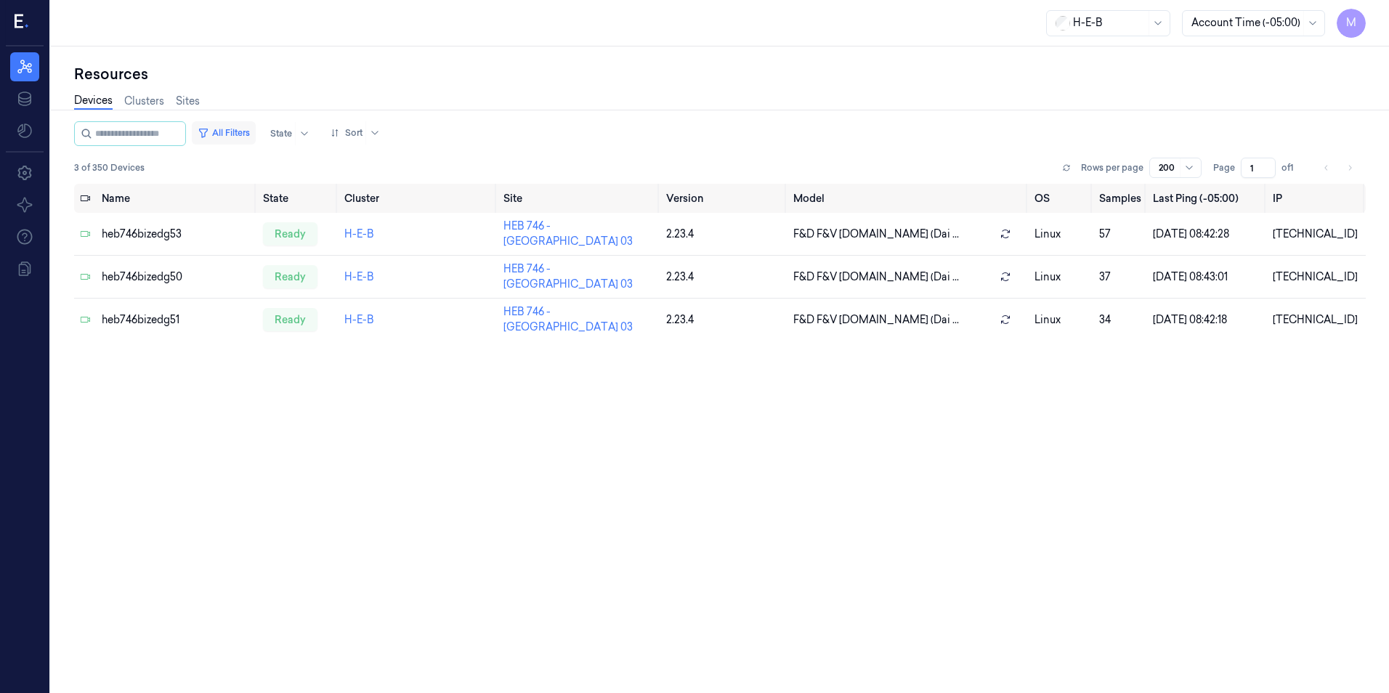 This screenshot has height=693, width=1389. I want to click on div: heb746bizedg51, so click(177, 320).